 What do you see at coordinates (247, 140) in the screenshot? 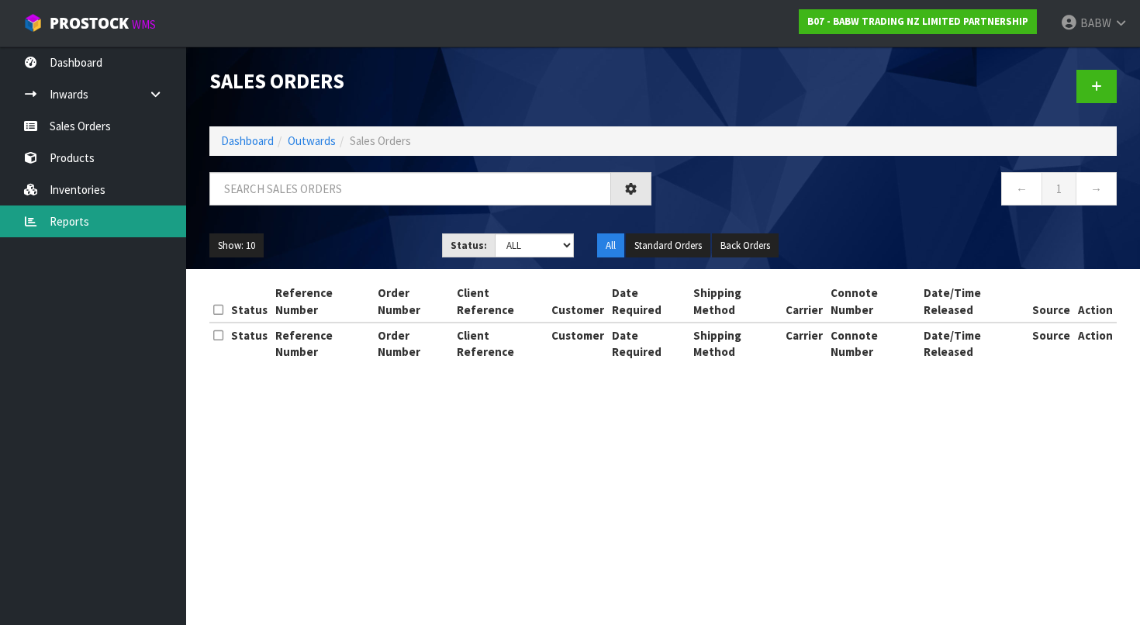
I see `a: Dashboard` at bounding box center [247, 140].